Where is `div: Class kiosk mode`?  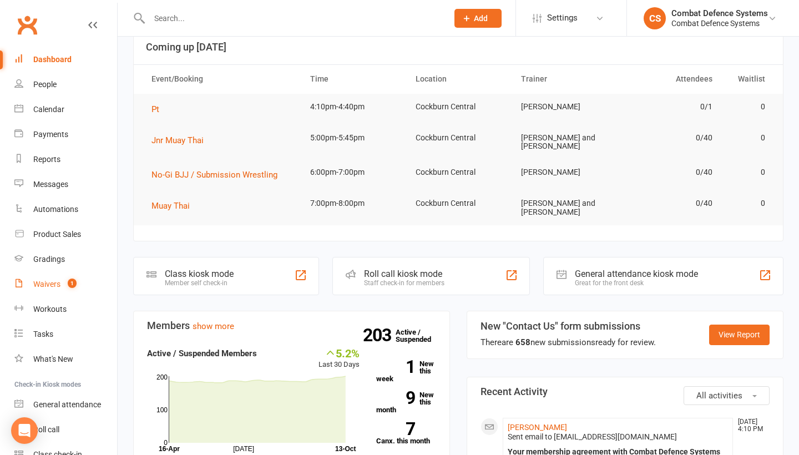 div: Class kiosk mode is located at coordinates (199, 273).